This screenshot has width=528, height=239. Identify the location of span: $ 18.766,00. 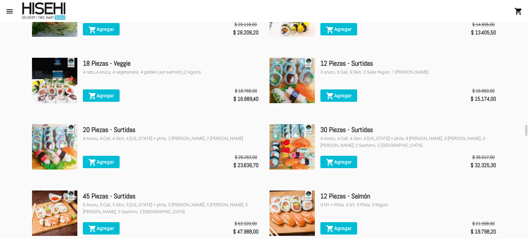
(246, 91).